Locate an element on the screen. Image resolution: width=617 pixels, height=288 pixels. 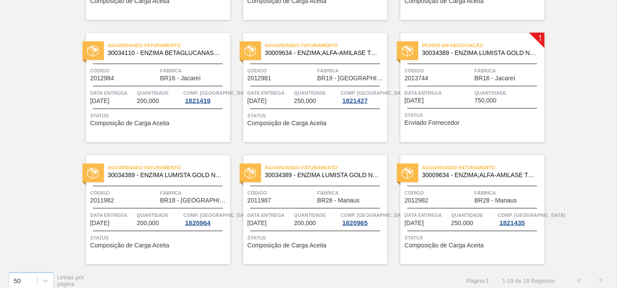
a: statusAguardando Faturamento30009634 - ENZIMA;ALFA-AMILASE TERMOESTÁVEL;TERMAMYCódigo2012982Fábri... is located at coordinates (466, 210).